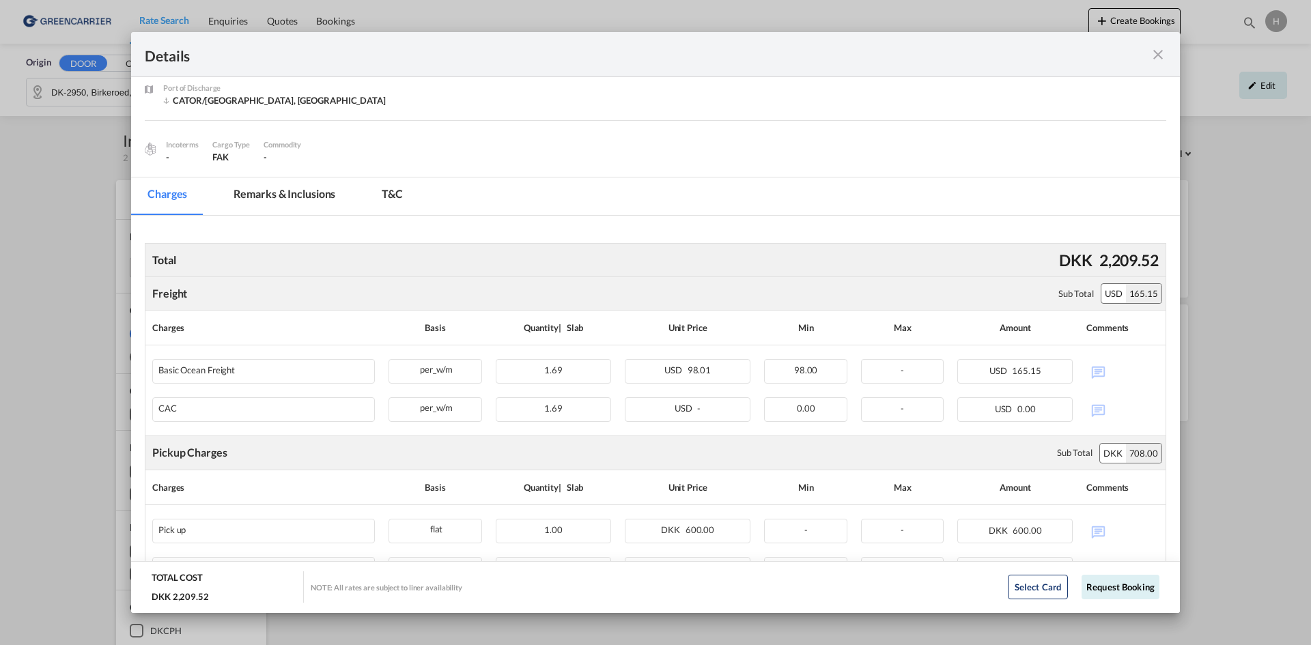  I want to click on div: Basic Ocean Freight, so click(197, 370).